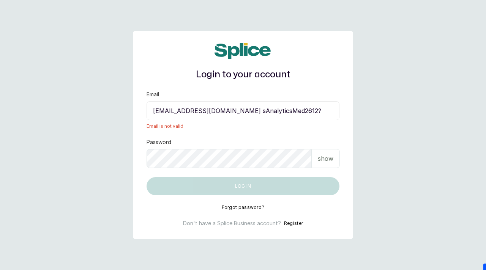 This screenshot has width=486, height=270. I want to click on label: Password, so click(159, 142).